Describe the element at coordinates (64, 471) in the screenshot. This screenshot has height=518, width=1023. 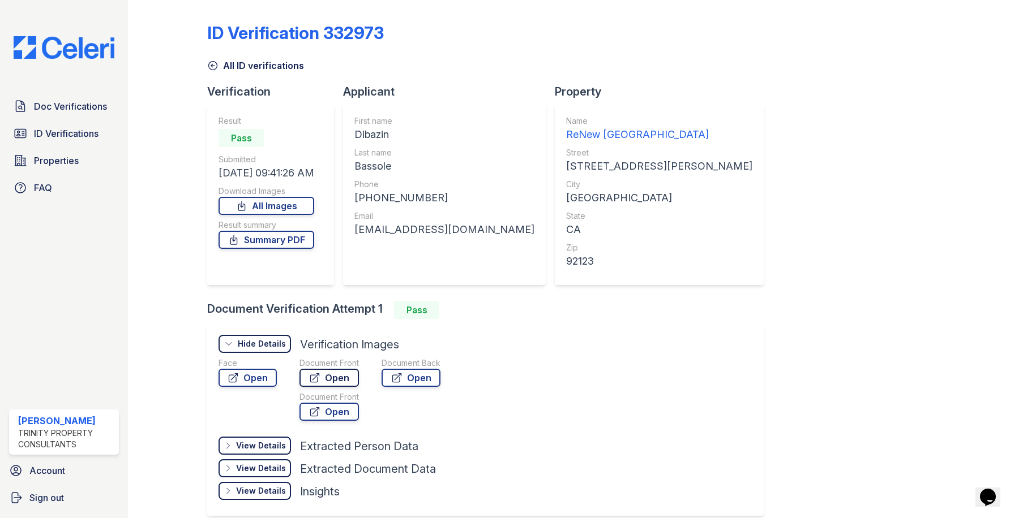
I see `a: Account` at that location.